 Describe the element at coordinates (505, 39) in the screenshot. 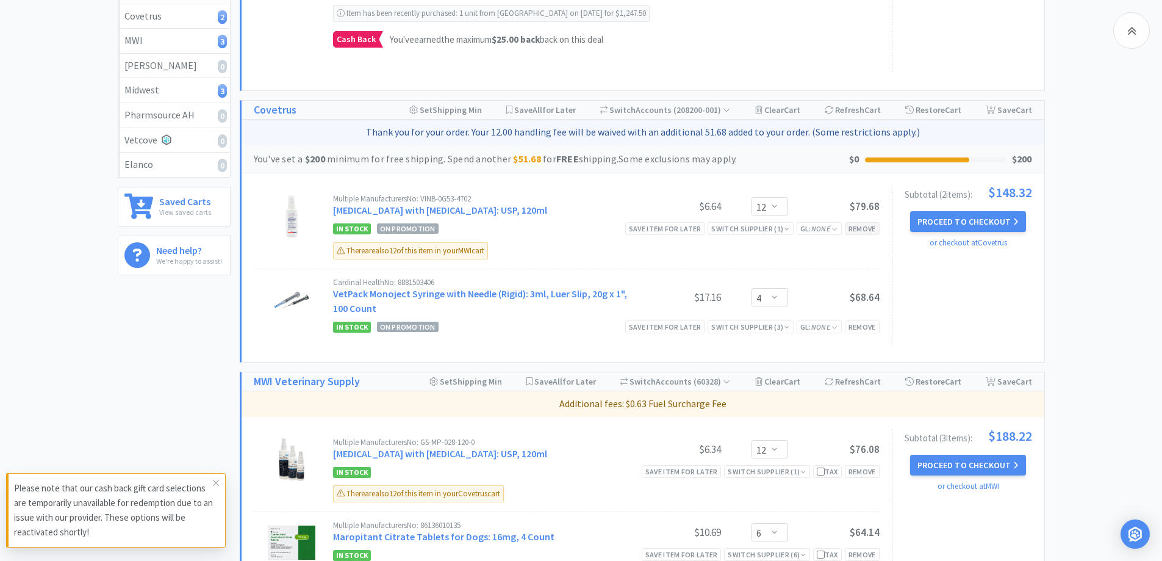

I see `span: $25.00` at that location.